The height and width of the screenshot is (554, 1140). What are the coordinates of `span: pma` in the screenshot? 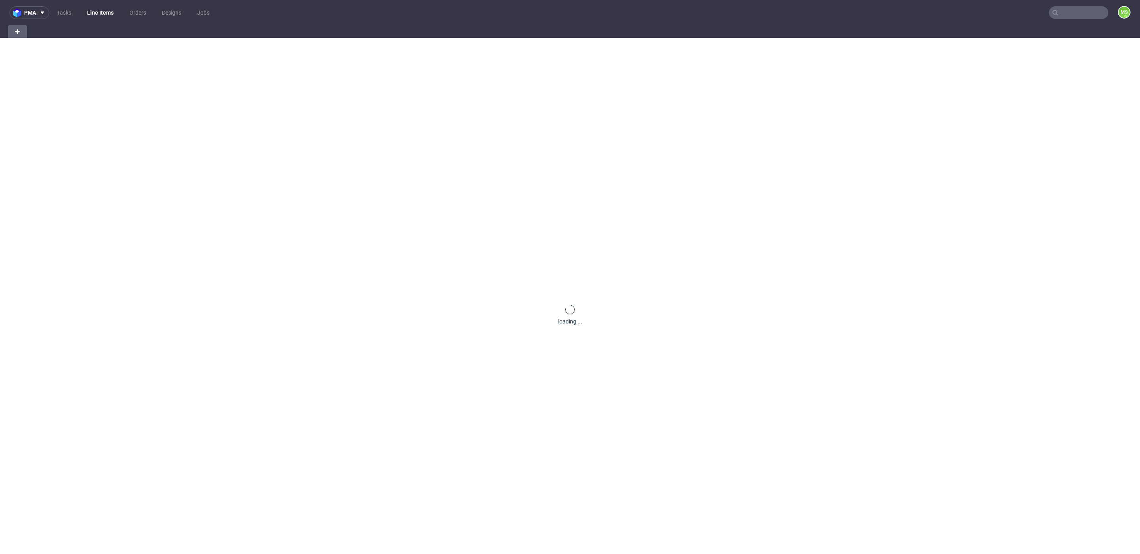 It's located at (30, 13).